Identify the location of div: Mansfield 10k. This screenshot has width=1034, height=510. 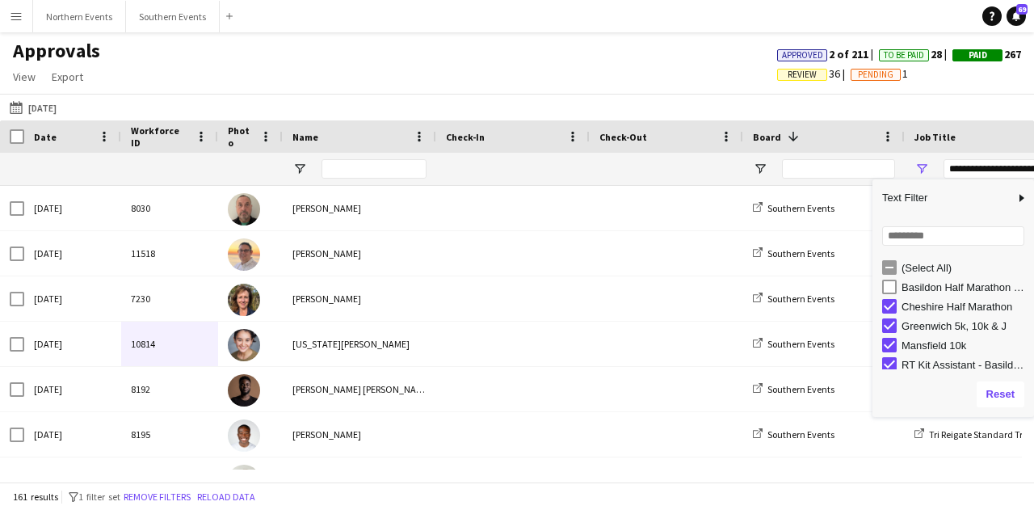
(966, 345).